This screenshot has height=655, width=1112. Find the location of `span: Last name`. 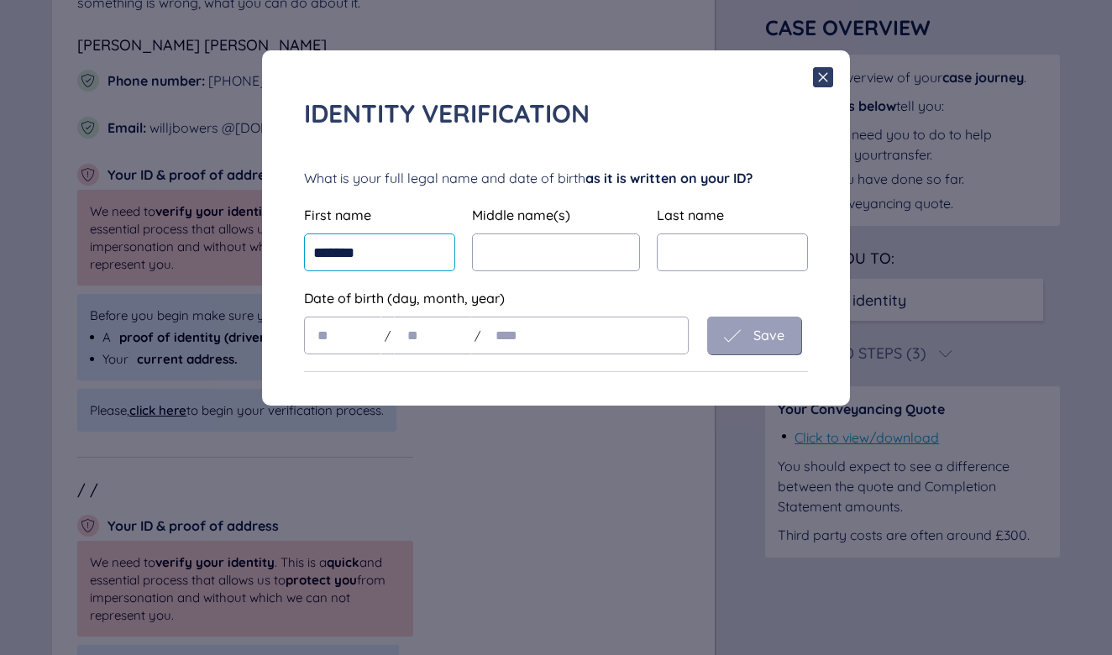

span: Last name is located at coordinates (691, 215).